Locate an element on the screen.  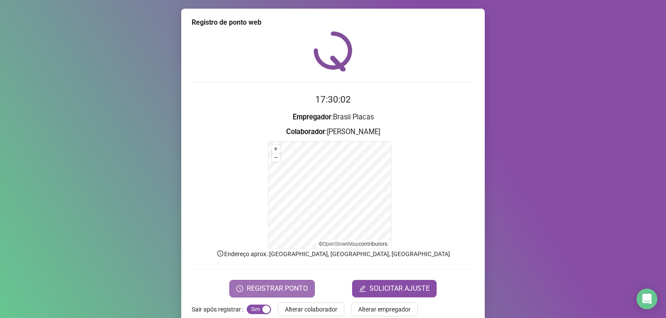
button: editSOLICITAR AJUSTE is located at coordinates (394, 289).